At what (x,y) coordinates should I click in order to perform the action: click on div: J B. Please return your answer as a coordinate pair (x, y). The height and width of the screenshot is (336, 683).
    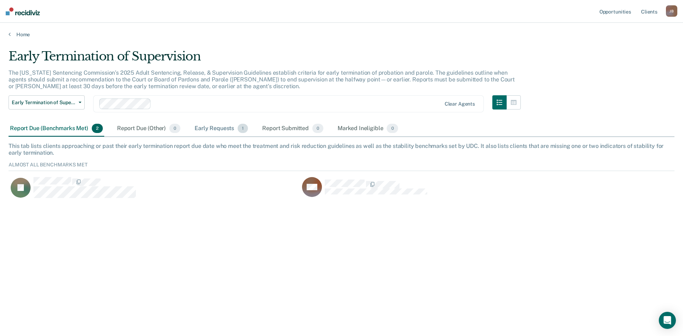
    Looking at the image, I should click on (671, 11).